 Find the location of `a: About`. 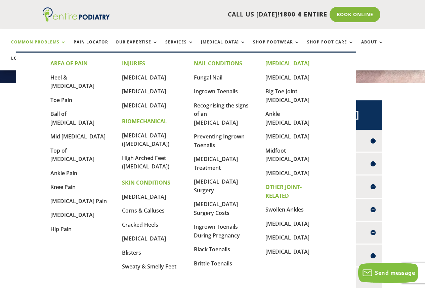

a: About is located at coordinates (373, 47).